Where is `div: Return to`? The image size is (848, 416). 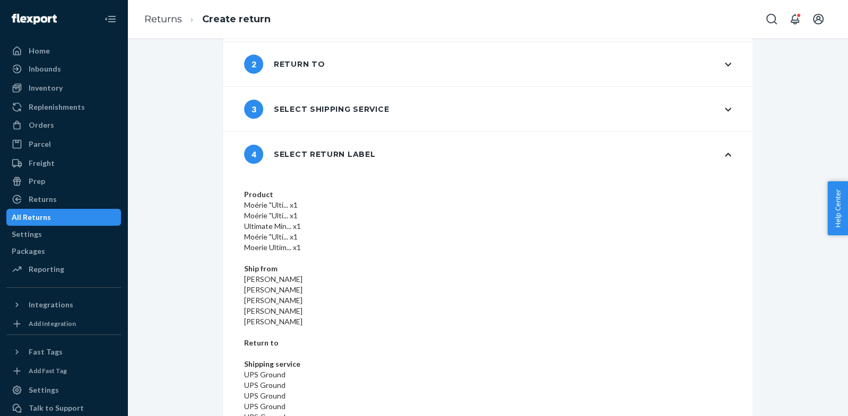
div: Return to is located at coordinates (284, 64).